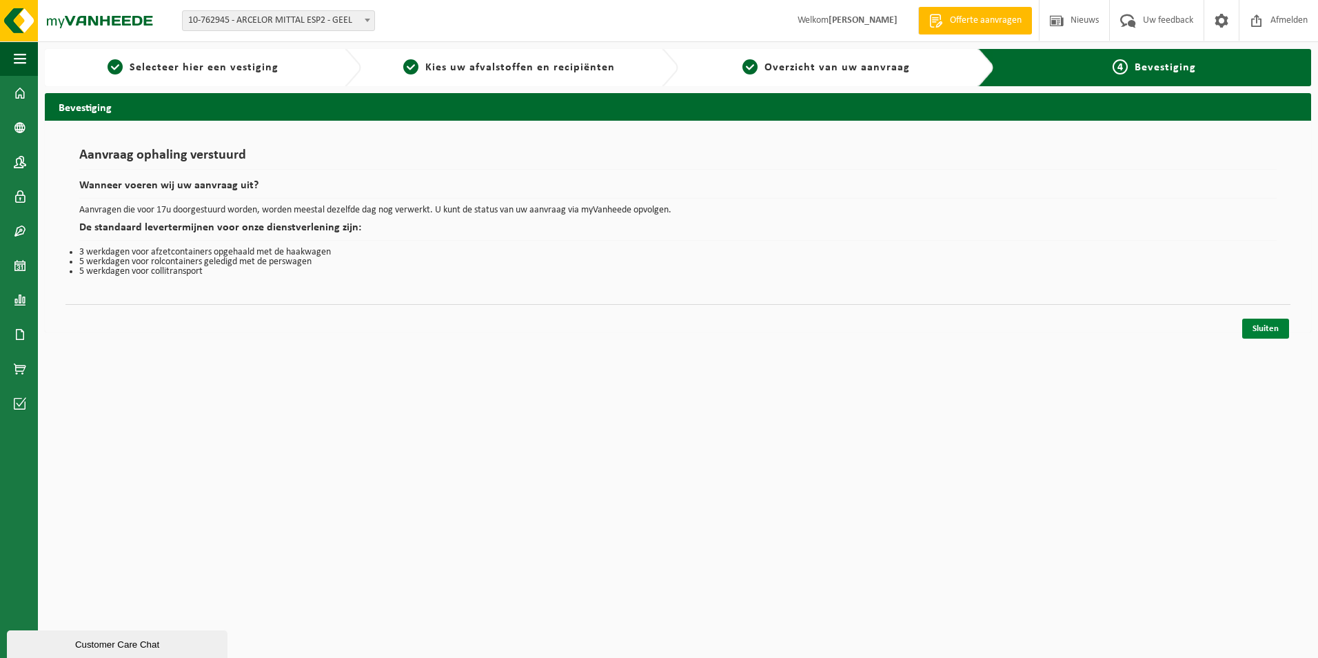 Image resolution: width=1318 pixels, height=658 pixels. Describe the element at coordinates (279, 21) in the screenshot. I see `span: 10-762945 - ARCELOR MITTAL ESP2 - GEEL` at that location.